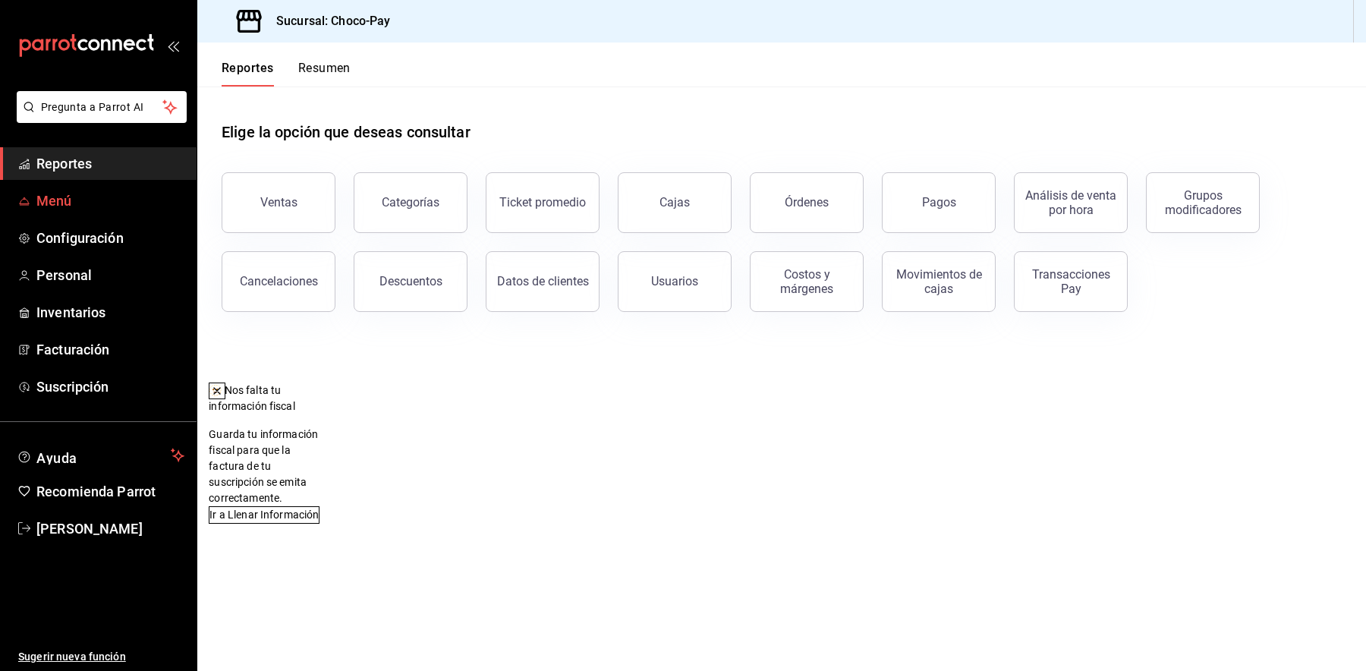  What do you see at coordinates (675, 202) in the screenshot?
I see `div: Cajas` at bounding box center [675, 202].